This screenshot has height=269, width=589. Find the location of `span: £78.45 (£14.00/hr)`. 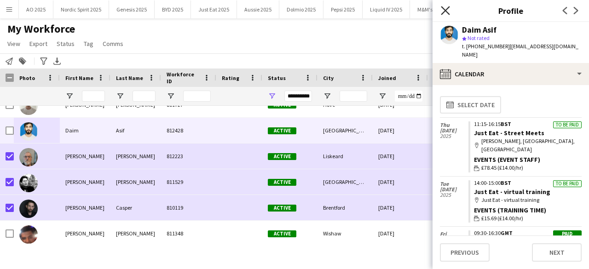

span: £78.45 (£14.00/hr) is located at coordinates (502, 168).